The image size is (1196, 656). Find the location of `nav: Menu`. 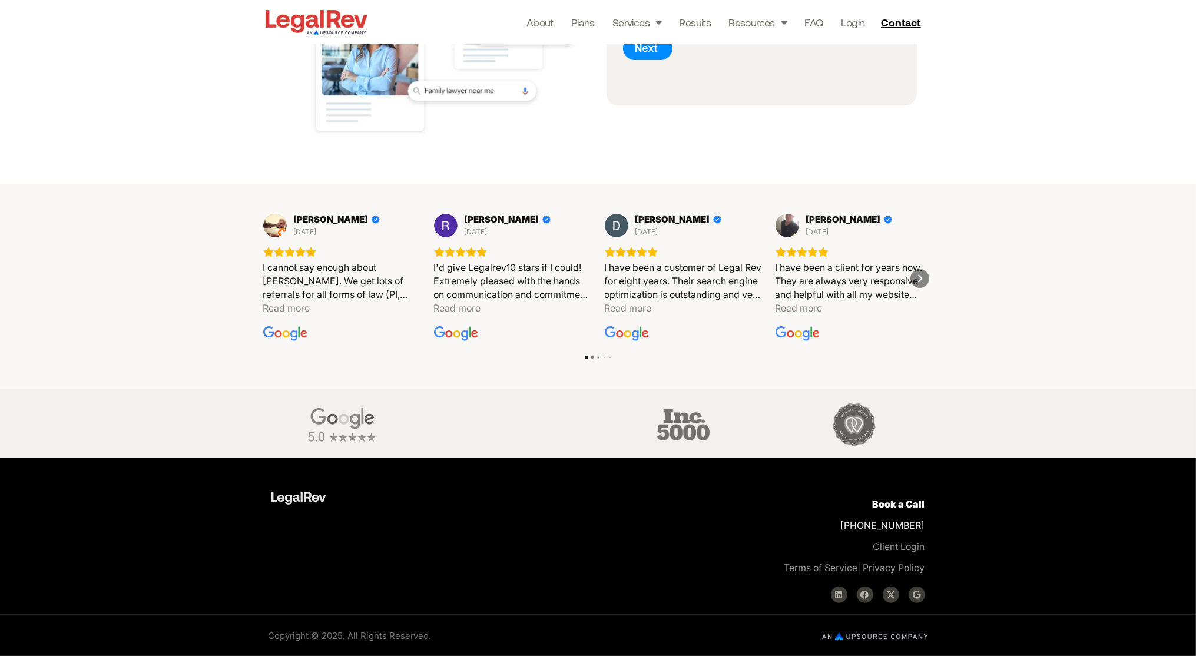

nav: Menu is located at coordinates (695, 22).